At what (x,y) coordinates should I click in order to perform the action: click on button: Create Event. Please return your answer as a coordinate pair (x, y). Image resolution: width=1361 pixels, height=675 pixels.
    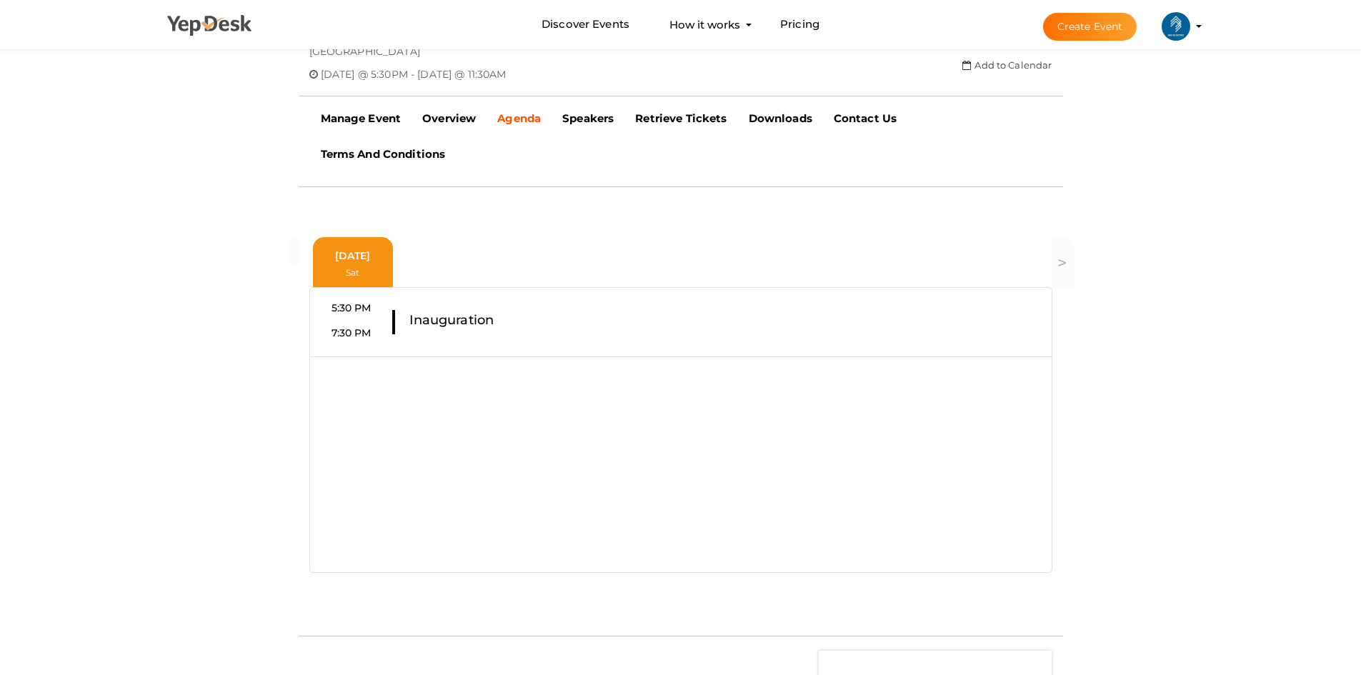
    Looking at the image, I should click on (1090, 26).